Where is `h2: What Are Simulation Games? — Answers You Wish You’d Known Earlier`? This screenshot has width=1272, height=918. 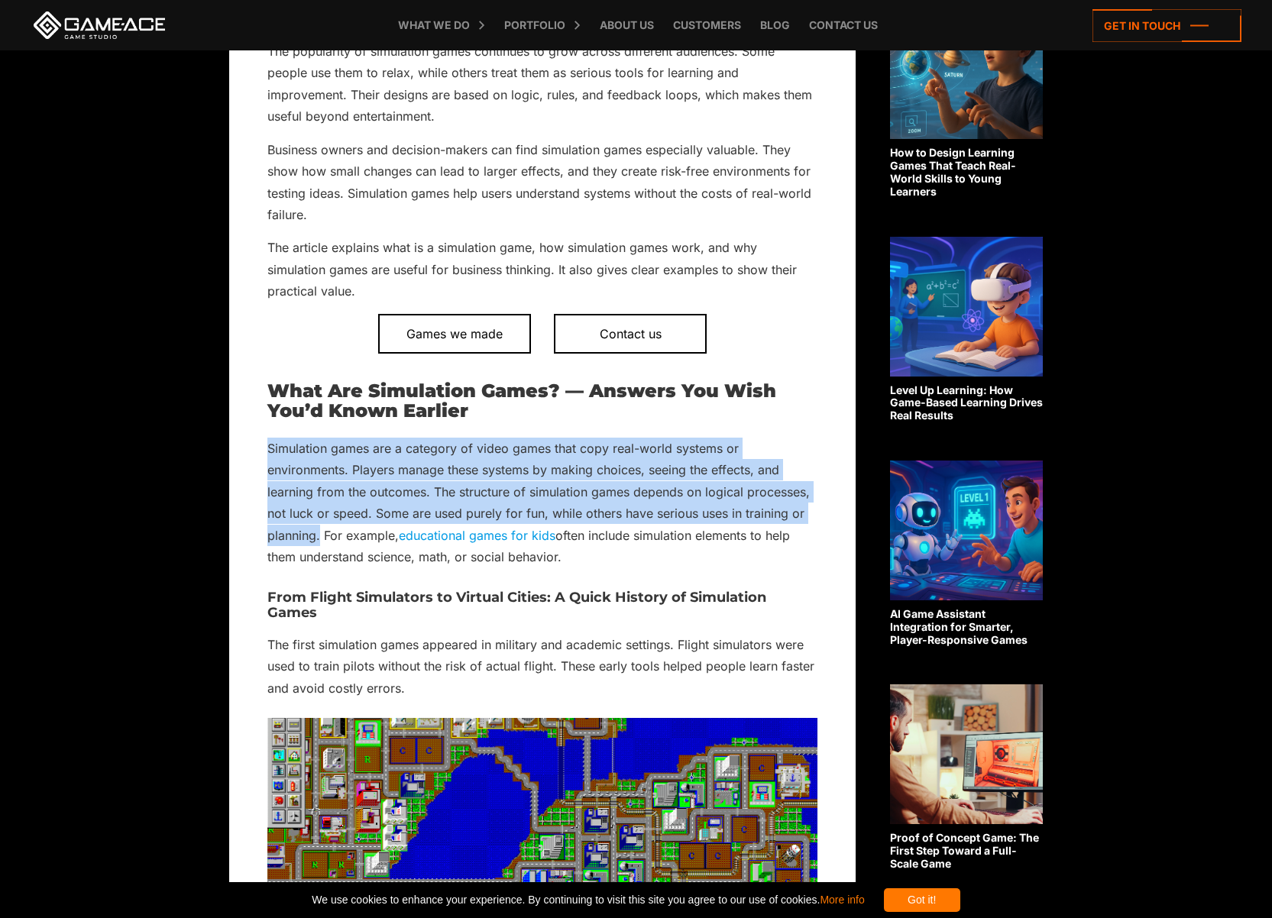 h2: What Are Simulation Games? — Answers You Wish You’d Known Earlier is located at coordinates (542, 401).